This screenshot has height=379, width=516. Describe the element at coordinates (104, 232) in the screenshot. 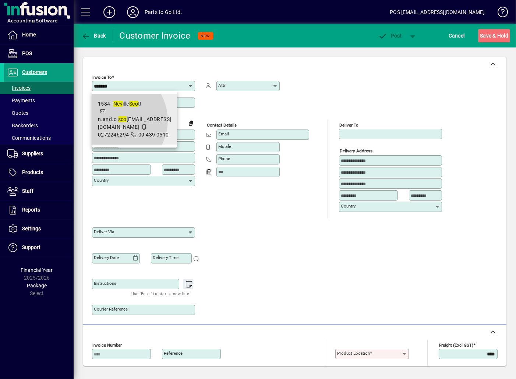

I see `mat-label: Deliver via` at that location.